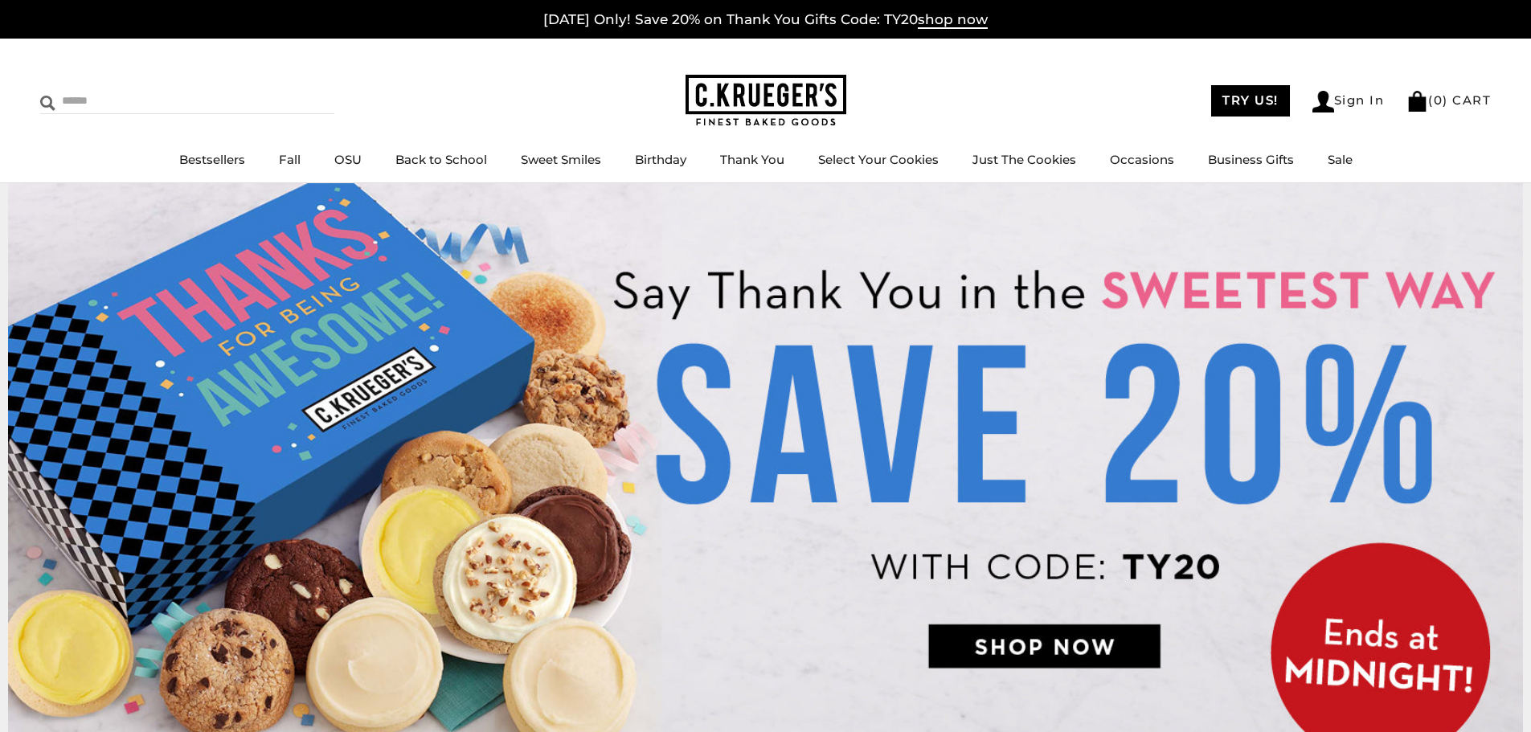  What do you see at coordinates (47, 103) in the screenshot?
I see `img: Search` at bounding box center [47, 103].